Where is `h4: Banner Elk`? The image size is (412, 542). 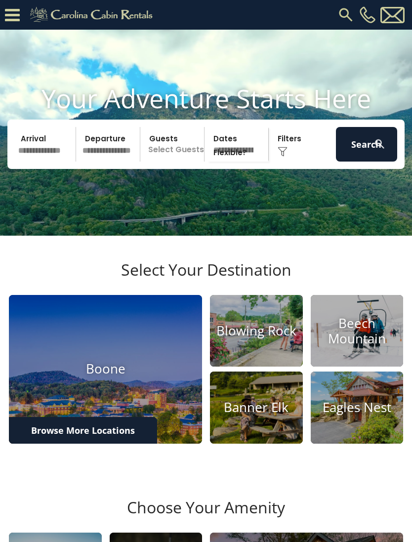 h4: Banner Elk is located at coordinates (256, 407).